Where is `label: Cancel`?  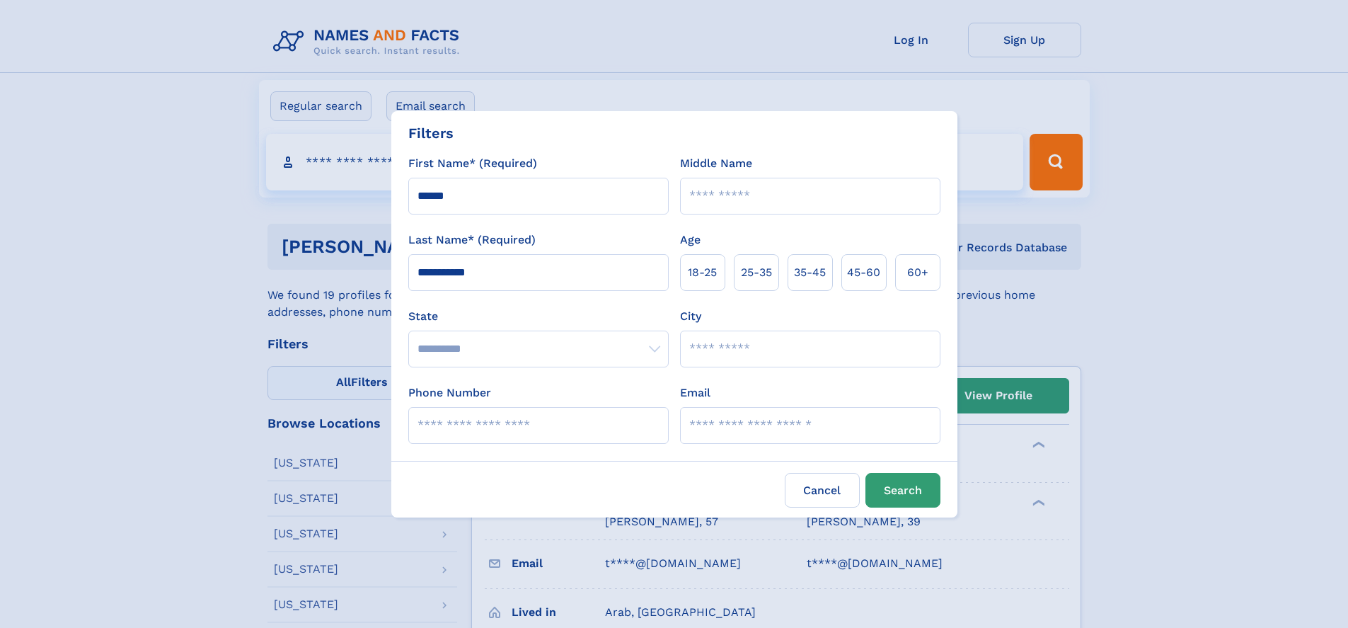
label: Cancel is located at coordinates (822, 490).